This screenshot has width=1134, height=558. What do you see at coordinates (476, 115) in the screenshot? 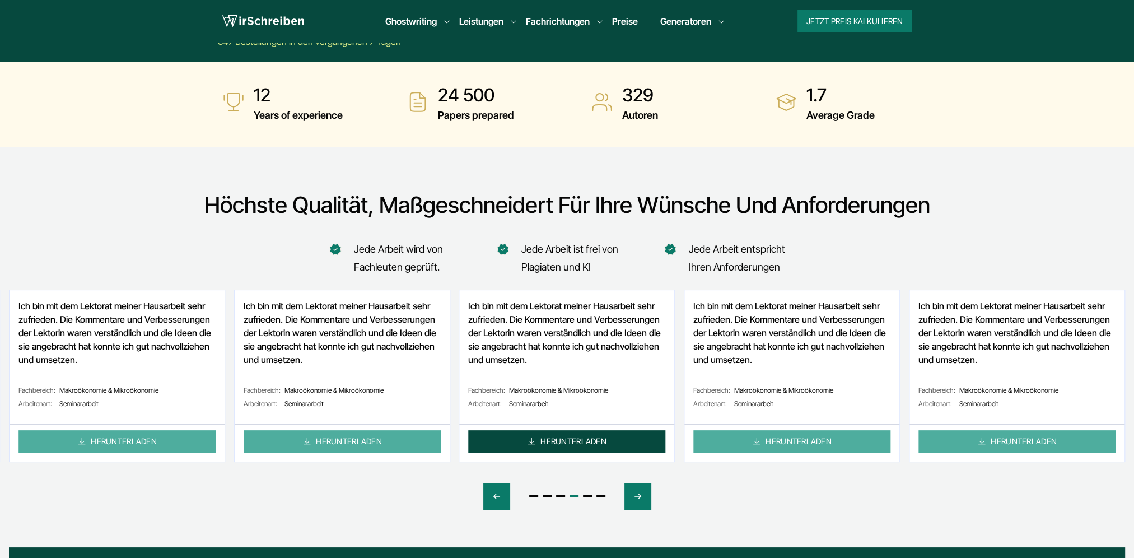
I see `span: Papers prepared` at bounding box center [476, 115].